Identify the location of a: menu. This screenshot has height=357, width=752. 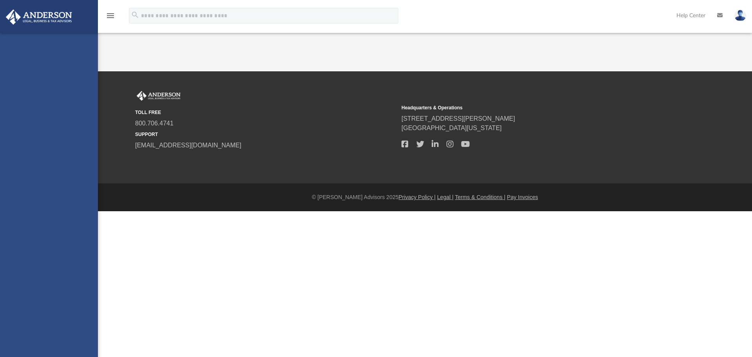
(110, 18).